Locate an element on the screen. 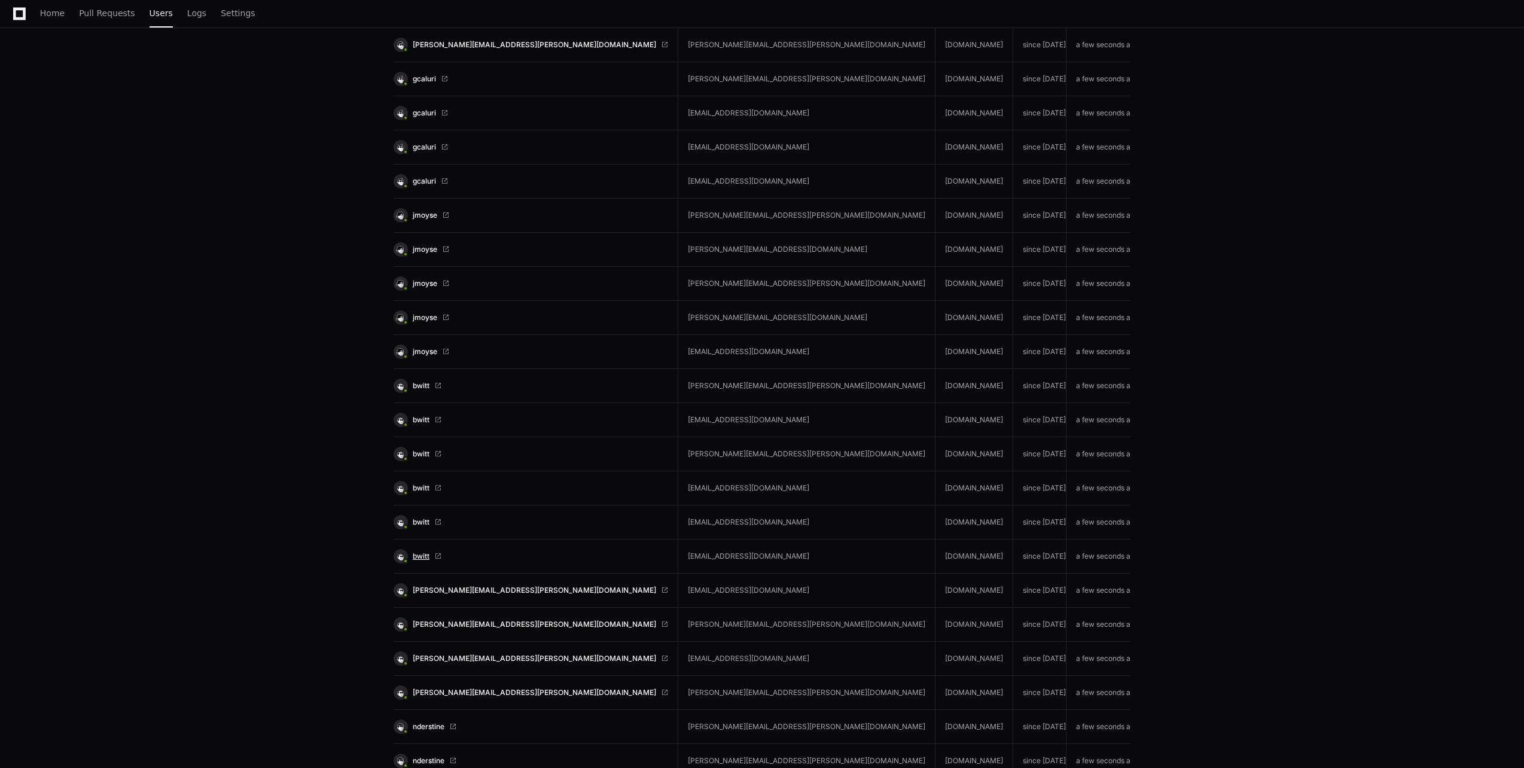  span: Pull Requests is located at coordinates (106, 13).